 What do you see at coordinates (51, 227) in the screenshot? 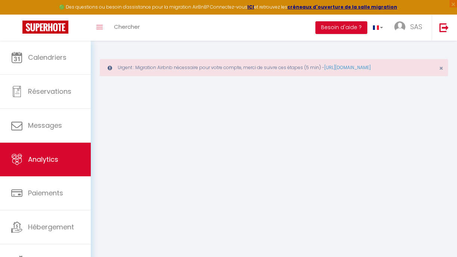
I see `span: Hébergement` at bounding box center [51, 227].